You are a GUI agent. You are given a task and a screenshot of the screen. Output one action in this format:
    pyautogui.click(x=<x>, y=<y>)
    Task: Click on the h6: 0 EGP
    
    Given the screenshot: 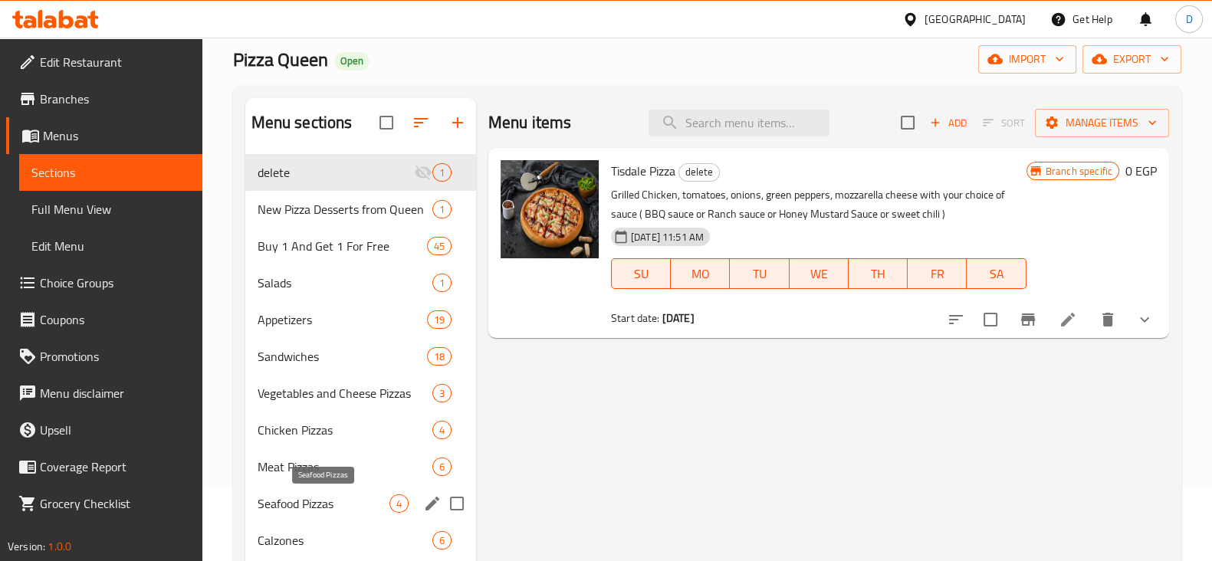 What is the action you would take?
    pyautogui.click(x=1140, y=171)
    